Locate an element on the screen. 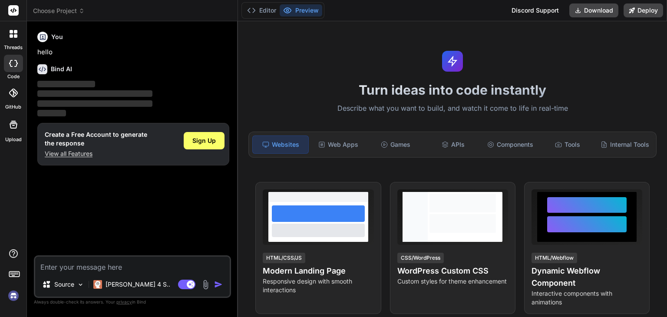  div: Components is located at coordinates (510, 145).